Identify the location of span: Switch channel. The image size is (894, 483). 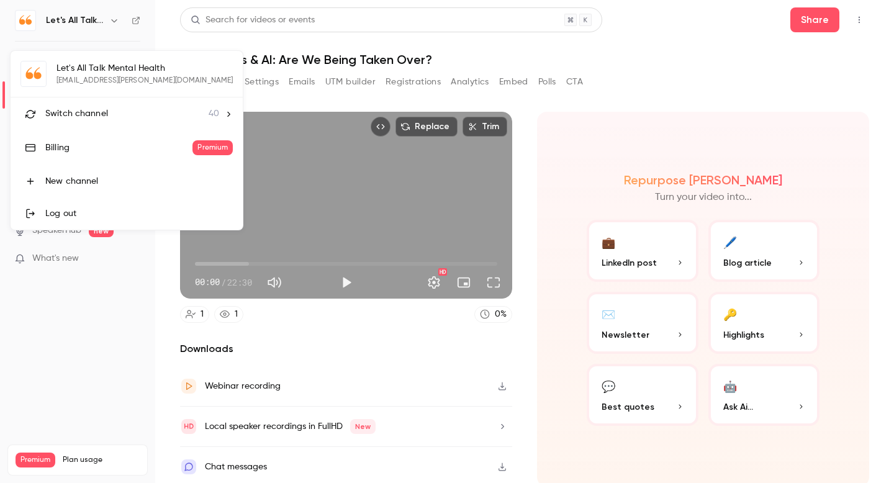
(76, 114).